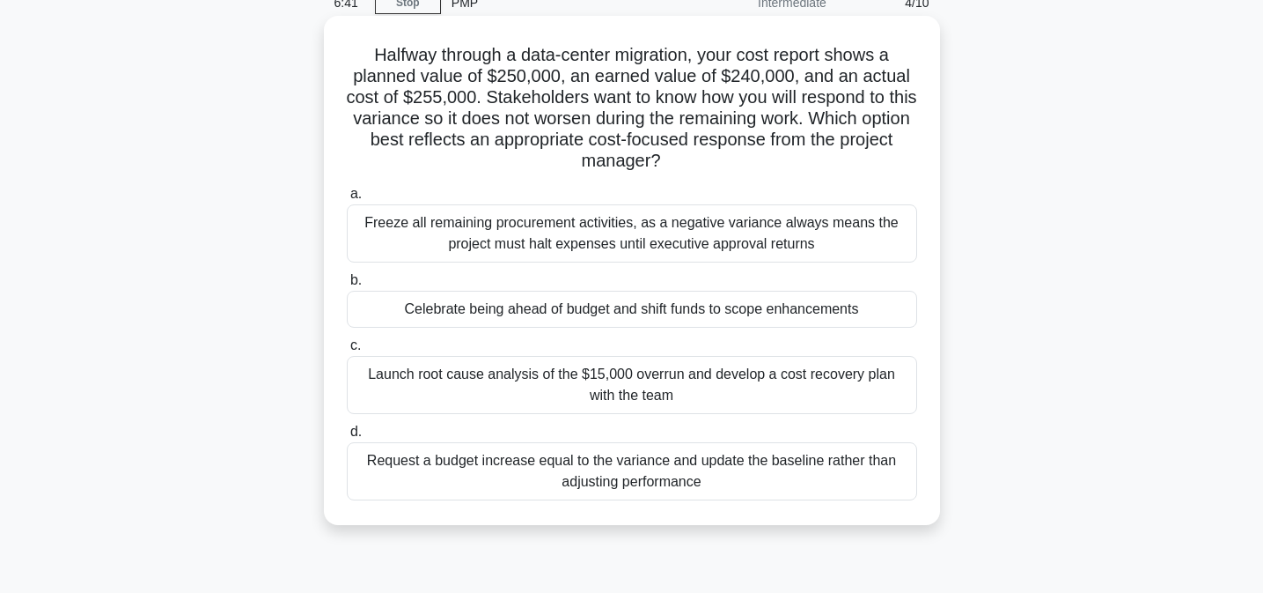  Describe the element at coordinates (632, 385) in the screenshot. I see `div: Launch root cause analysis of the $15,000 overrun and develop a cost recovery plan with the team` at that location.